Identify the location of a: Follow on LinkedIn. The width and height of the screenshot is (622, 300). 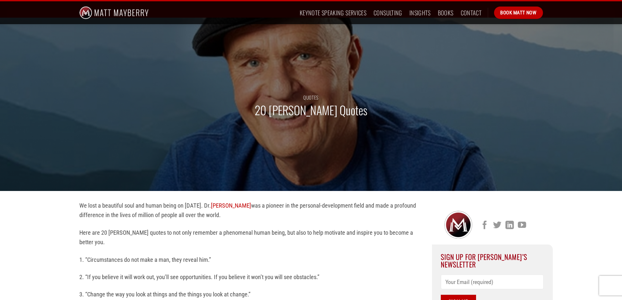
(509, 225).